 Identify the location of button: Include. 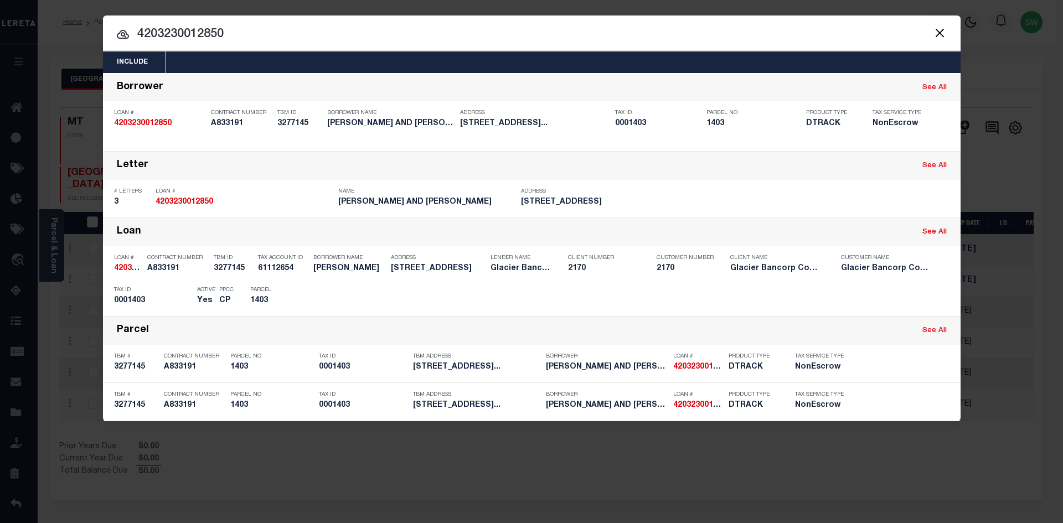
(132, 62).